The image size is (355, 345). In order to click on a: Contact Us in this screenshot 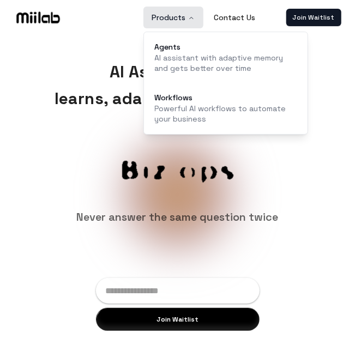, I will do `click(235, 17)`.